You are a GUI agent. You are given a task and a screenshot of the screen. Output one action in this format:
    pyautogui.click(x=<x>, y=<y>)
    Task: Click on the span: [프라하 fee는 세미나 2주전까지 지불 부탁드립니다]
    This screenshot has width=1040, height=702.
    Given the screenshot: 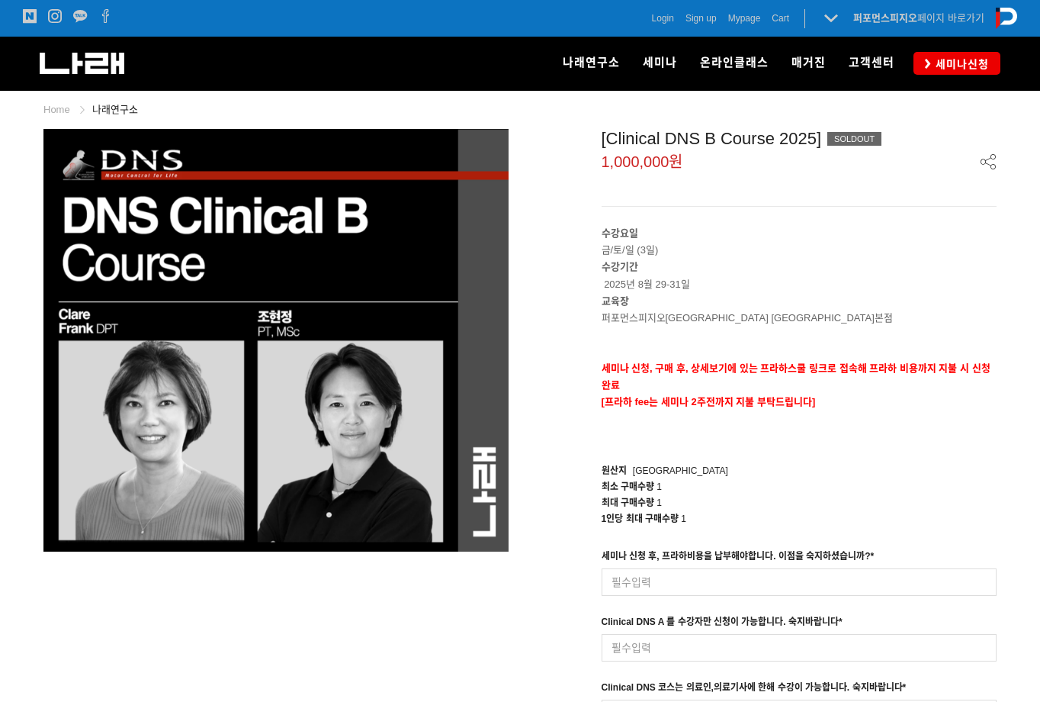 What is the action you would take?
    pyautogui.click(x=709, y=401)
    